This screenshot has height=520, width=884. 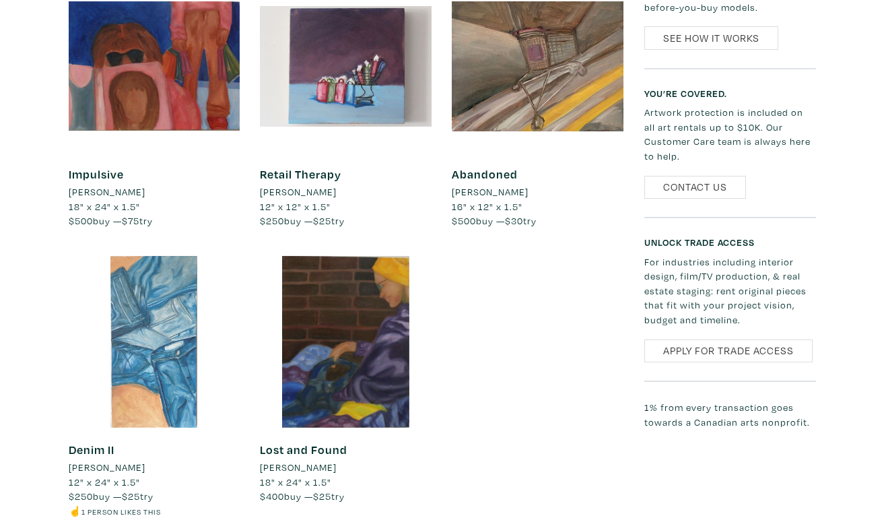 I want to click on small: 1 person likes this, so click(x=121, y=511).